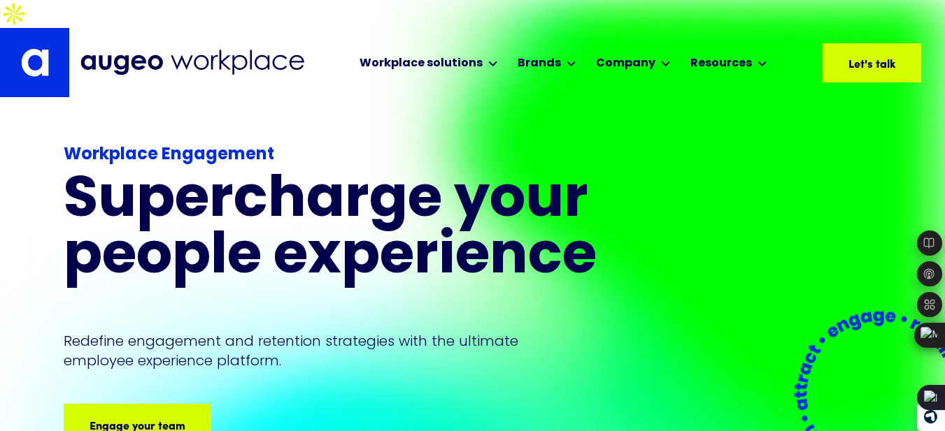  Describe the element at coordinates (871, 63) in the screenshot. I see `a: Let's talk` at that location.